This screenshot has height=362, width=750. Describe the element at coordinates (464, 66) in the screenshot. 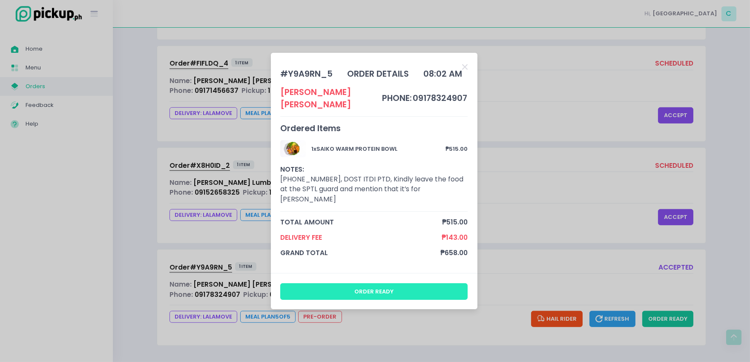

I see `button: Close` at that location.